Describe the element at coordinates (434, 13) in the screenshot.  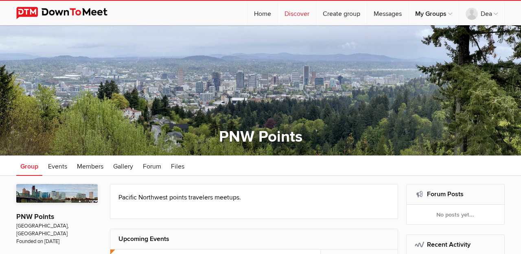
I see `a: My Groups` at that location.